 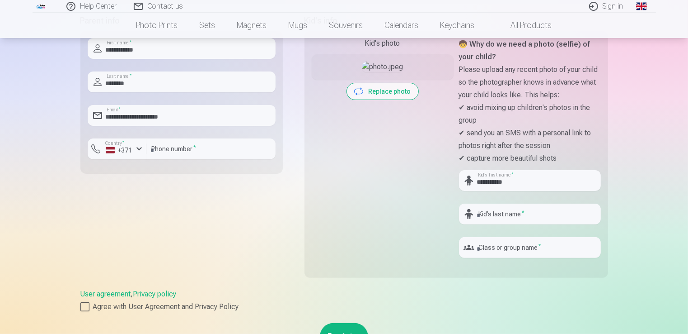 I want to click on a: Keychains, so click(x=458, y=25).